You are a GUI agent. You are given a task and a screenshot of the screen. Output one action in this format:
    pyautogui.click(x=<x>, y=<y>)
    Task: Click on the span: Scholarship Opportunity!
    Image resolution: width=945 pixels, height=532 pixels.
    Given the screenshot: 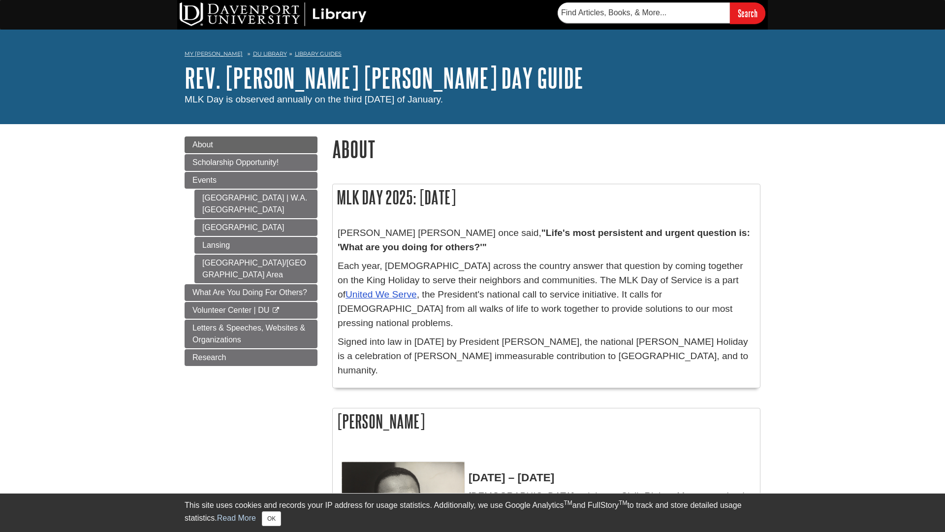 What is the action you would take?
    pyautogui.click(x=235, y=162)
    